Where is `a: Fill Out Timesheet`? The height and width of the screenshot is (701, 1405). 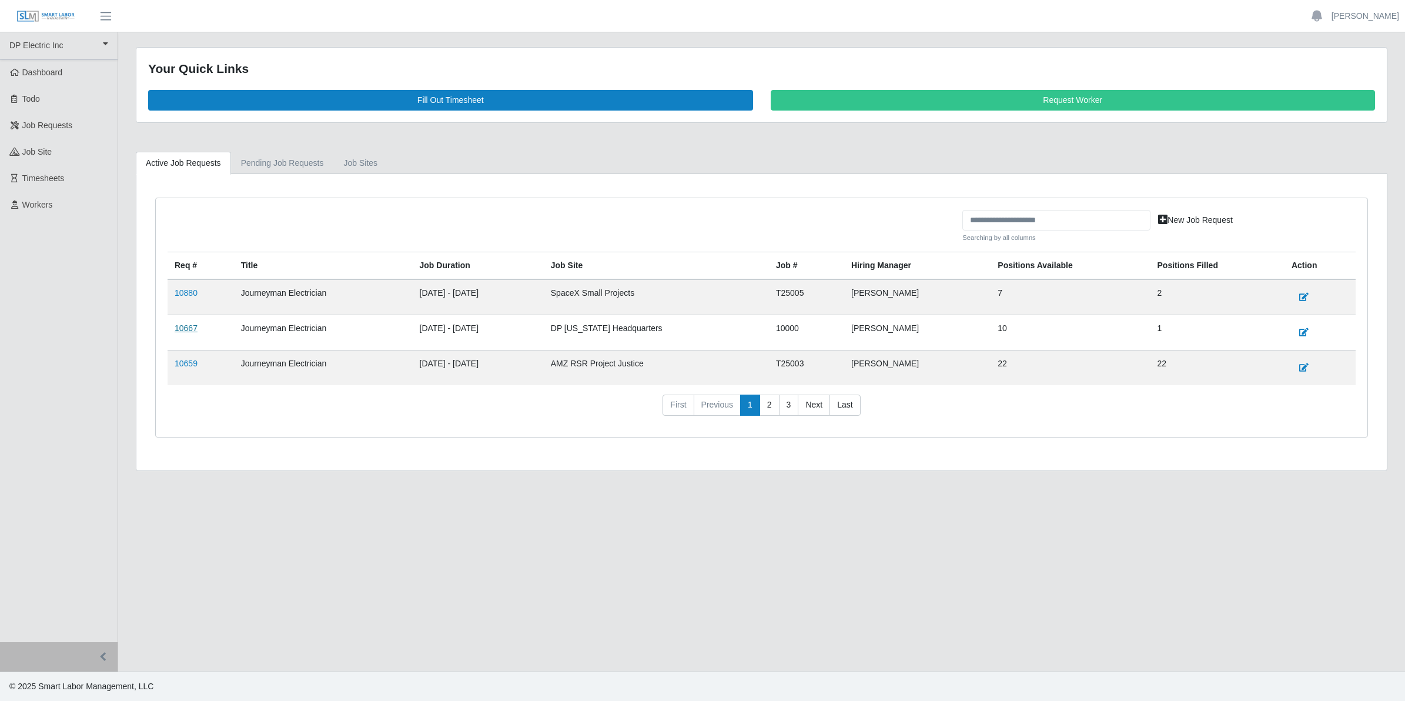 a: Fill Out Timesheet is located at coordinates (450, 100).